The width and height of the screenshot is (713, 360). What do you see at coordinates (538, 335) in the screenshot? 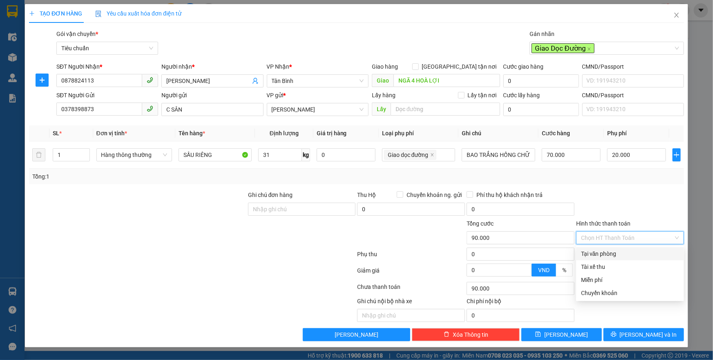
I see `span: save` at bounding box center [538, 335].